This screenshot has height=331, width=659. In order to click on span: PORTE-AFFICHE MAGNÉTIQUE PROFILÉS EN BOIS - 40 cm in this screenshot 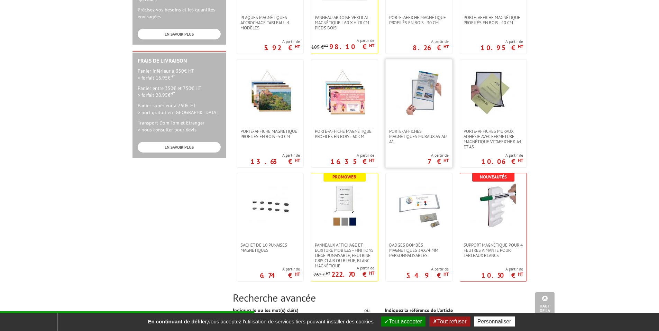, I will do `click(493, 20)`.